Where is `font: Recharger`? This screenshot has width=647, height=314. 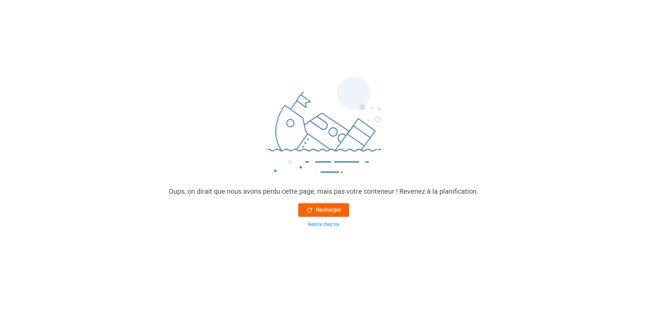 font: Recharger is located at coordinates (328, 210).